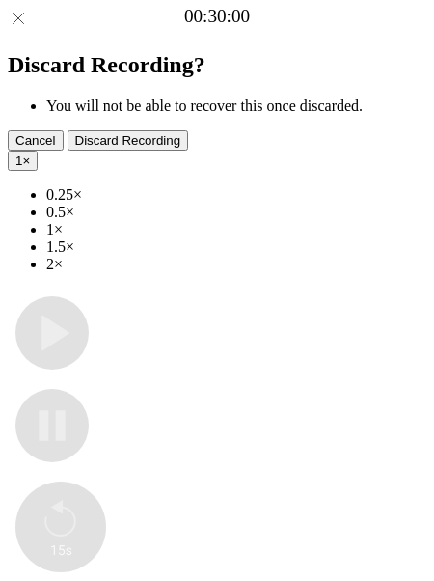 The width and height of the screenshot is (434, 581). Describe the element at coordinates (237, 247) in the screenshot. I see `li: 1.5×` at that location.